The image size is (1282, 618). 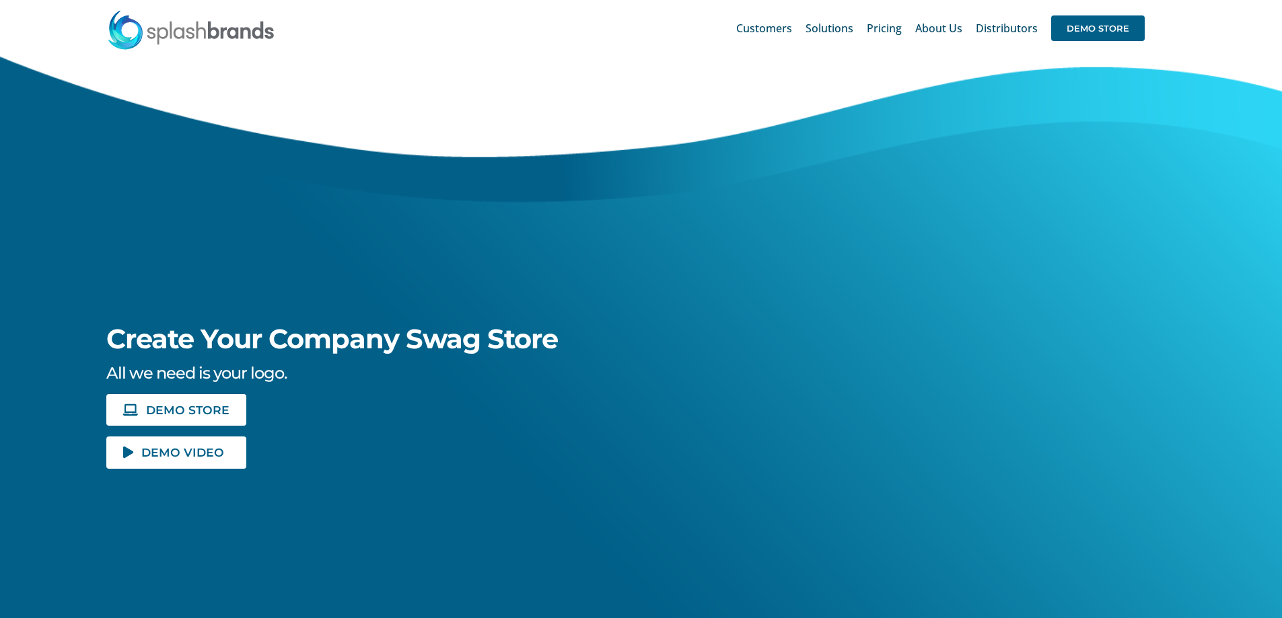 What do you see at coordinates (939, 28) in the screenshot?
I see `span: About Us` at bounding box center [939, 28].